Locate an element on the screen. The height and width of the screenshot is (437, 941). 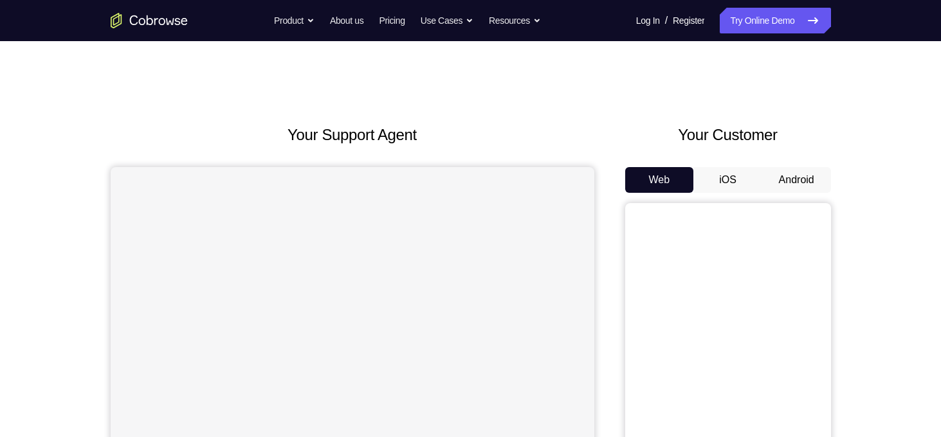
h2: Your Customer is located at coordinates (728, 135).